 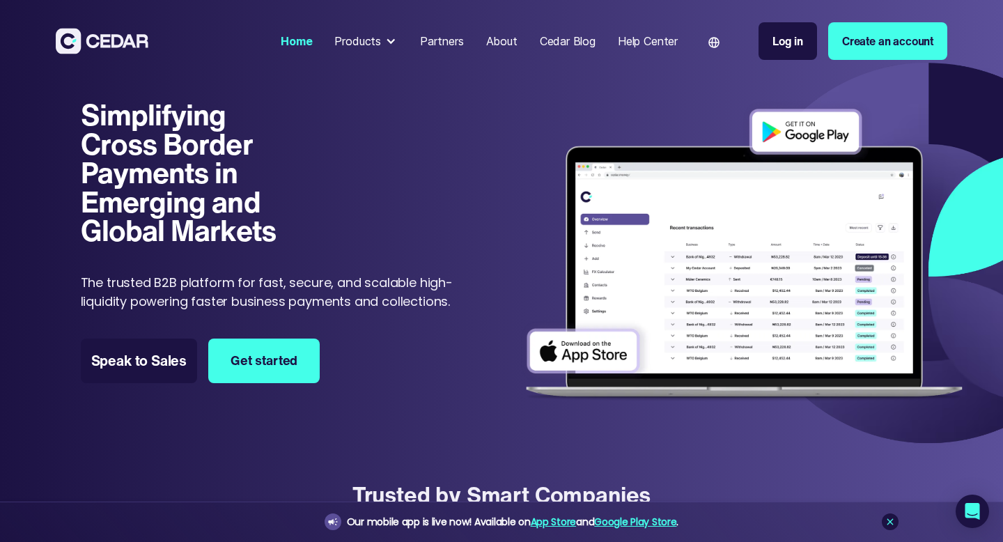 What do you see at coordinates (513, 522) in the screenshot?
I see `div: Our mobile app is live now! Available on and .` at bounding box center [513, 522].